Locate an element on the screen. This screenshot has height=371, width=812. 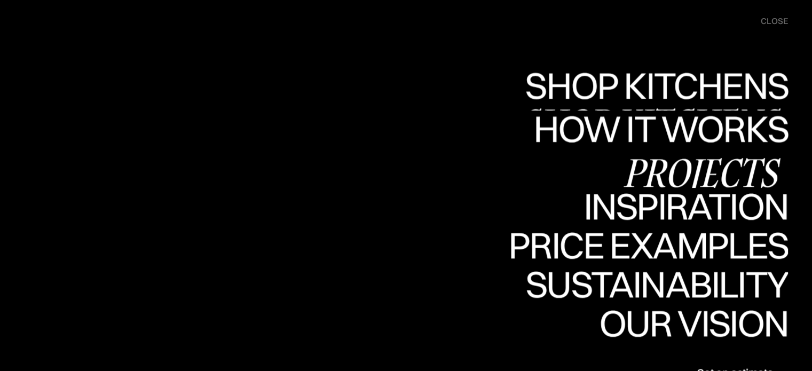
a: SustainabilitySustainability is located at coordinates (652, 284).